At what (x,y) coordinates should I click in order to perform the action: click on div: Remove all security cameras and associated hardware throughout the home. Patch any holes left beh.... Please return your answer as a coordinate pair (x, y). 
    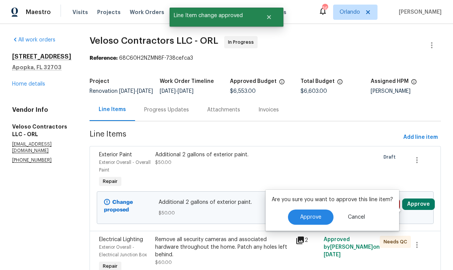
    Looking at the image, I should click on (223, 247).